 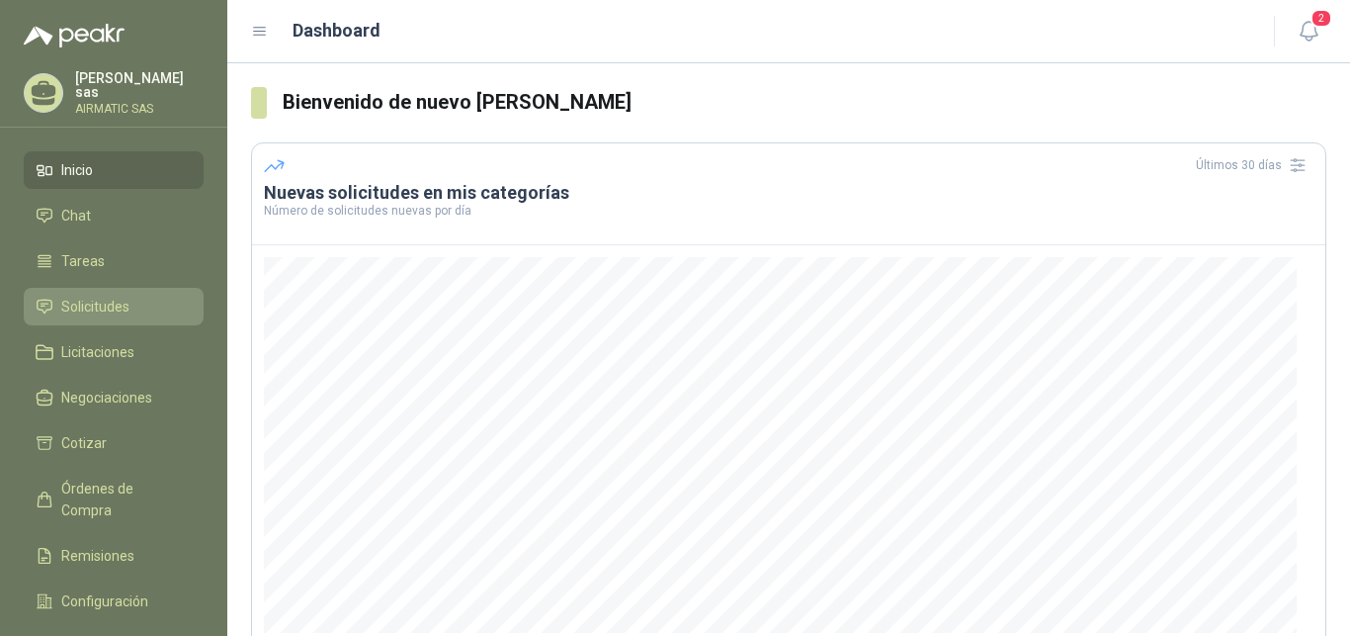 I want to click on a: Chat, so click(x=114, y=215).